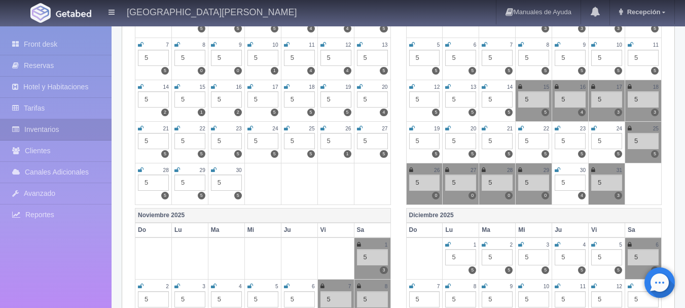 This screenshot has width=685, height=308. Describe the element at coordinates (546, 286) in the screenshot. I see `small: 10` at that location.